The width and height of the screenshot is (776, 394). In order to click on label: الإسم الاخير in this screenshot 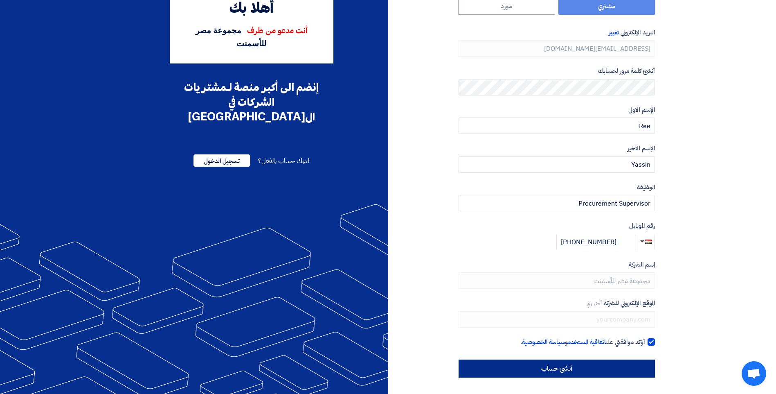, I will do `click(557, 148)`.